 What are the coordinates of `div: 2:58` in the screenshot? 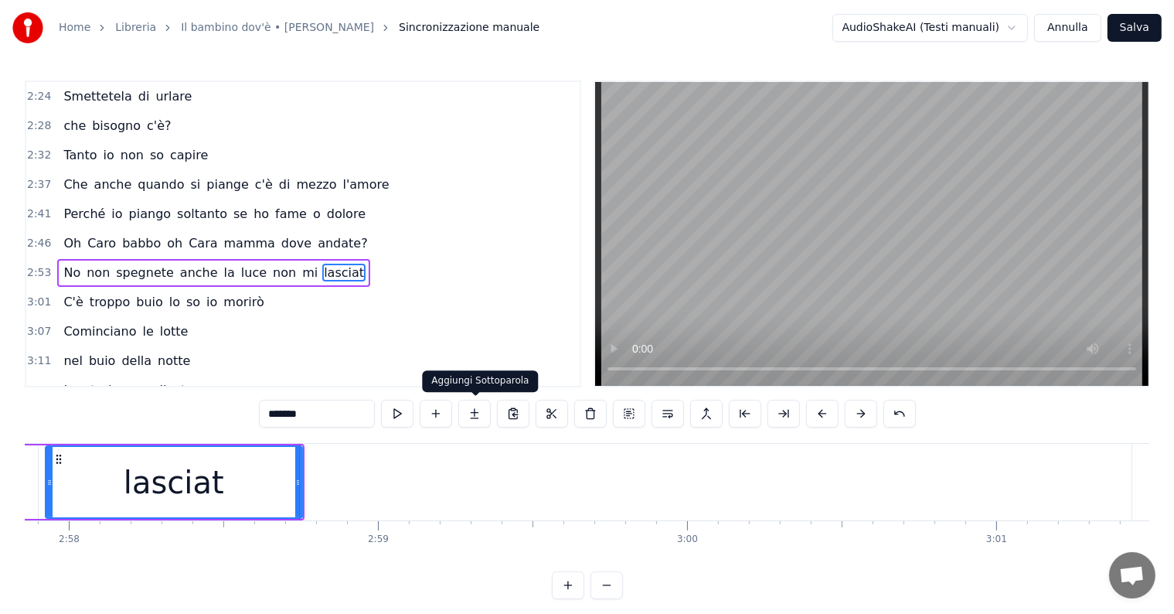 It's located at (69, 539).